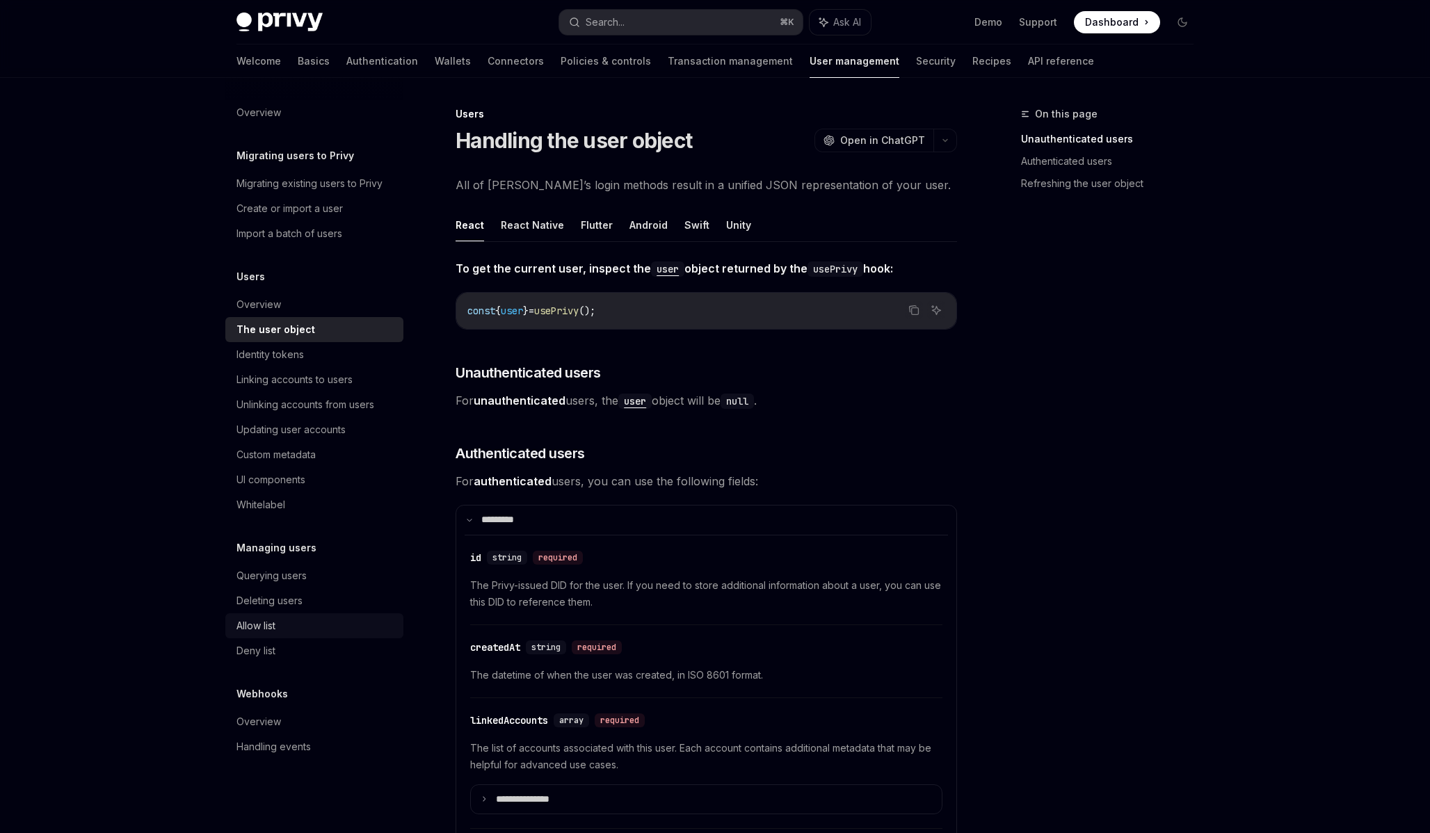 The image size is (1430, 833). I want to click on div: Create or import a user, so click(289, 209).